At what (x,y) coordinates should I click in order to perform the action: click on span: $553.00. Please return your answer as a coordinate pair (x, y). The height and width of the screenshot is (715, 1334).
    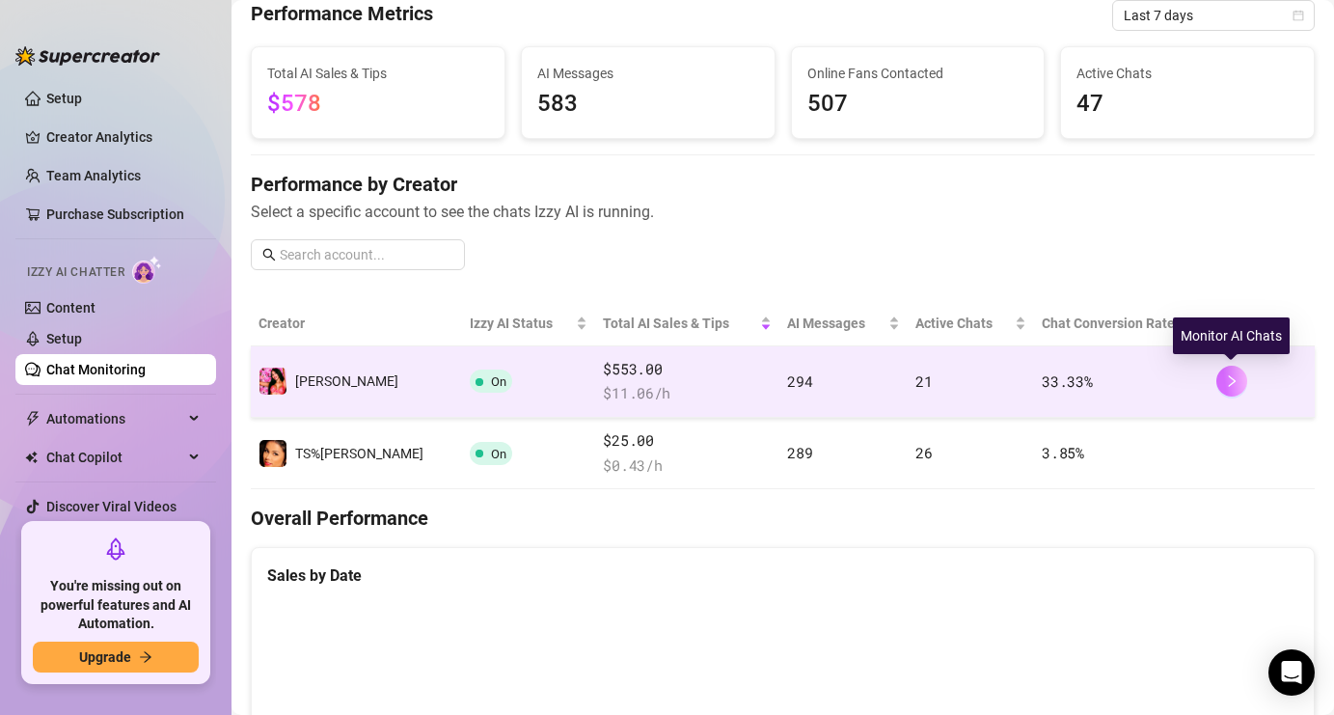
    Looking at the image, I should click on (687, 369).